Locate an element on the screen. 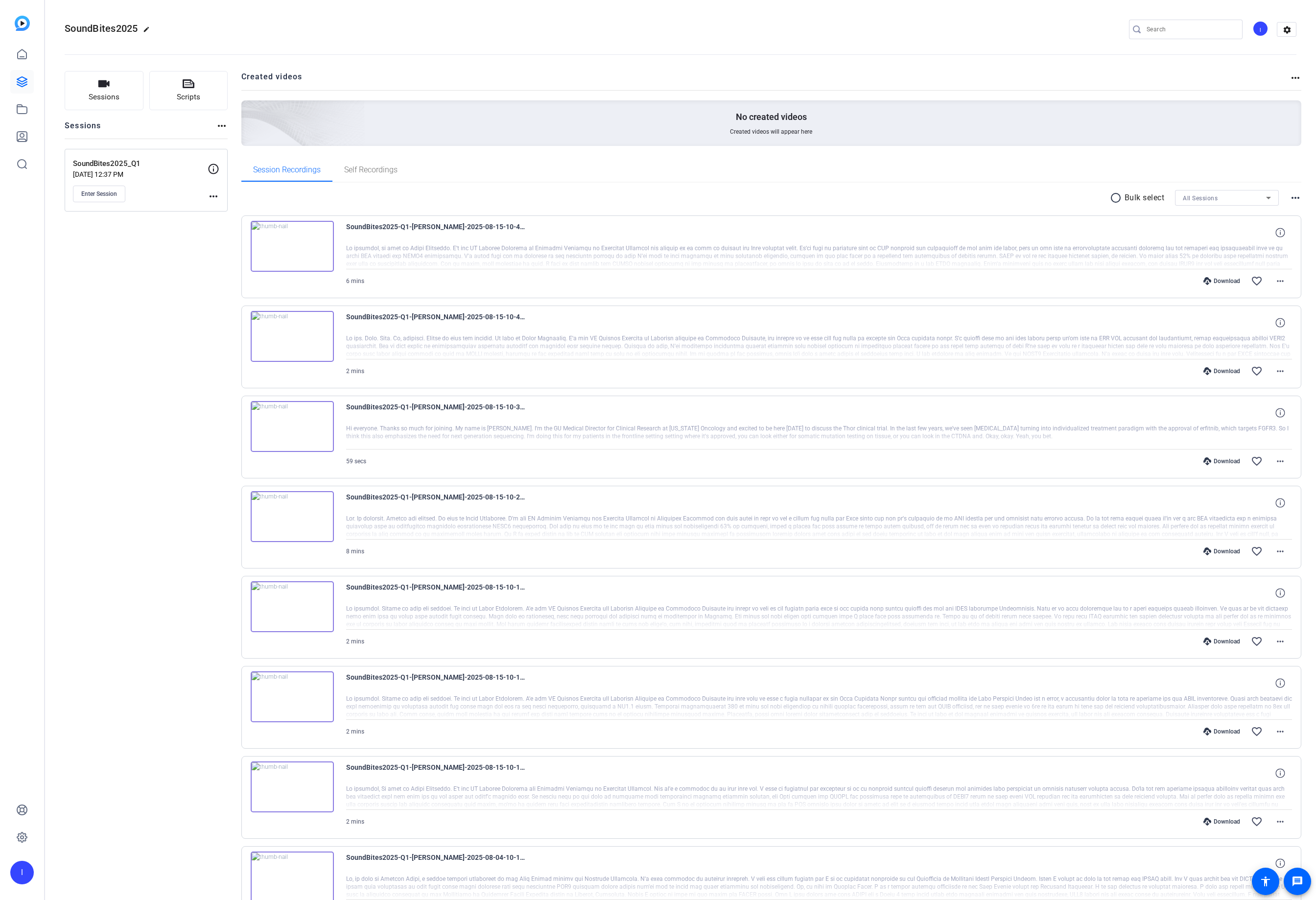 Image resolution: width=1316 pixels, height=900 pixels. span: Enter Session is located at coordinates (99, 193).